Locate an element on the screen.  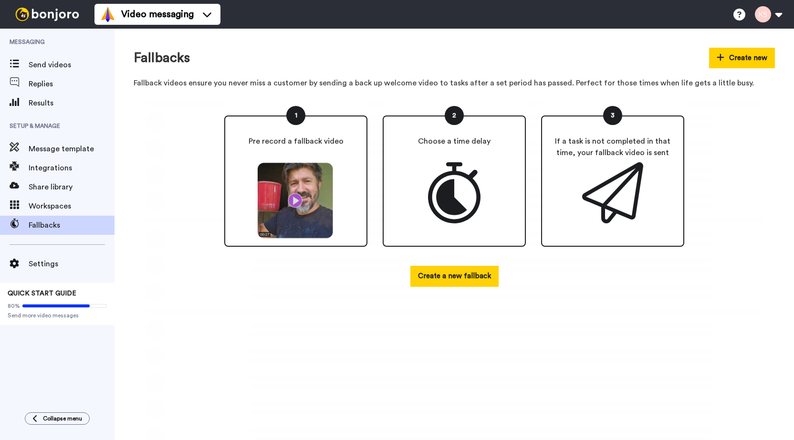
span: QUICK START GUIDE is located at coordinates (42, 293).